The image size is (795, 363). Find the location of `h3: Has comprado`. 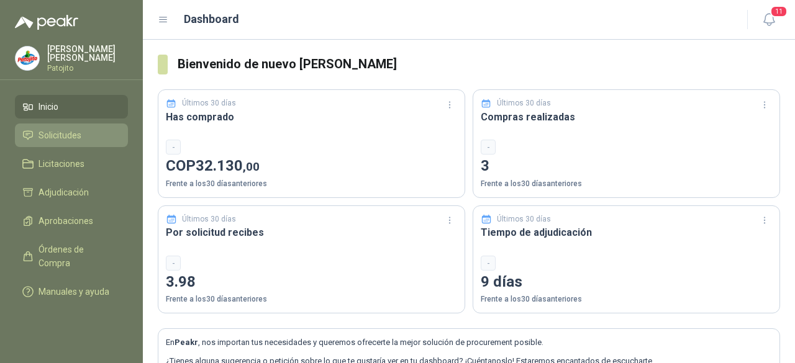

h3: Has comprado is located at coordinates (311, 117).